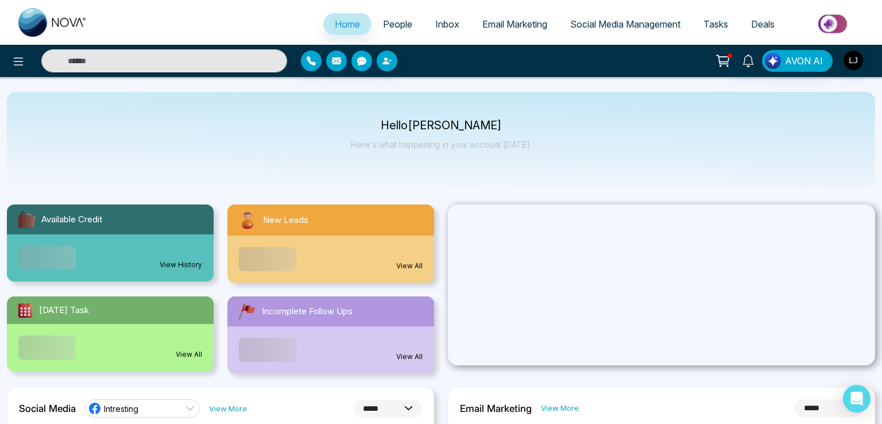 The width and height of the screenshot is (882, 424). I want to click on a: Home, so click(347, 24).